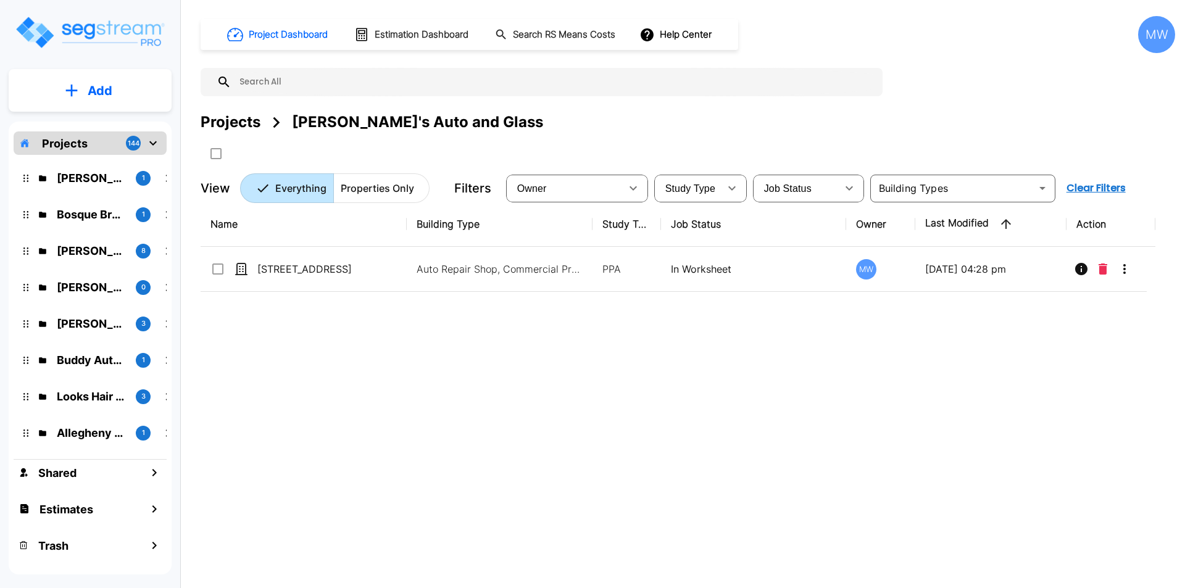  Describe the element at coordinates (216, 154) in the screenshot. I see `button: SelectAll` at that location.